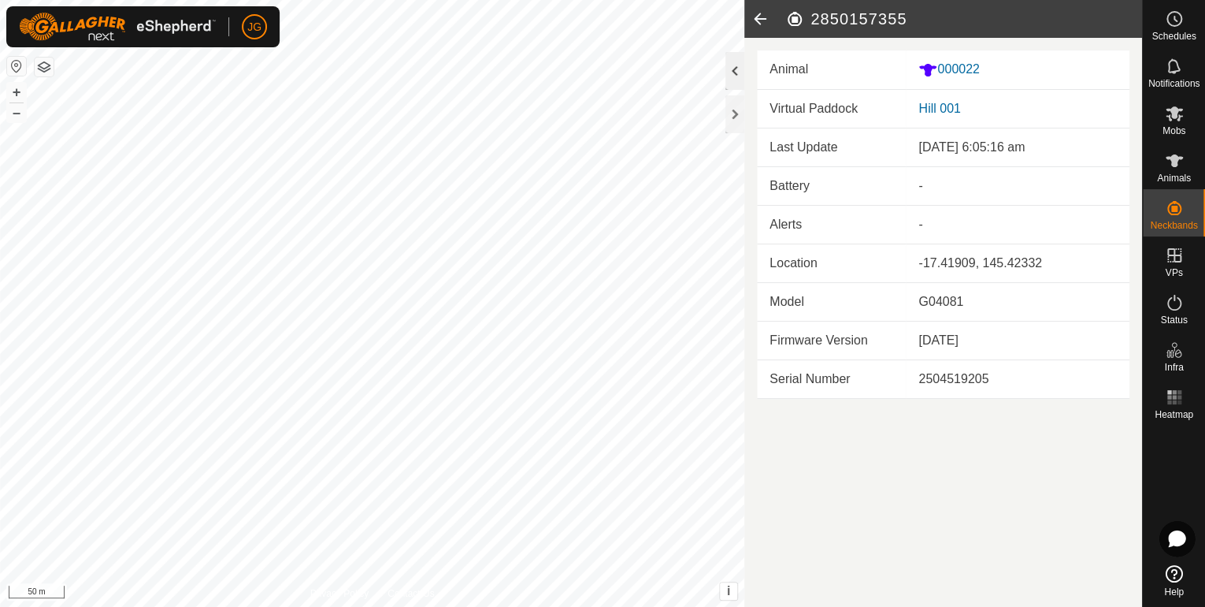 This screenshot has height=607, width=1205. Describe the element at coordinates (1018, 263) in the screenshot. I see `div: -17.41909, 145.42332` at that location.